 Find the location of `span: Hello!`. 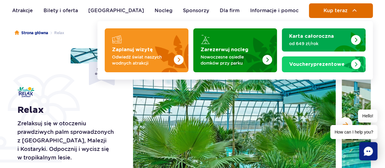

span: Hello! is located at coordinates (368, 116).